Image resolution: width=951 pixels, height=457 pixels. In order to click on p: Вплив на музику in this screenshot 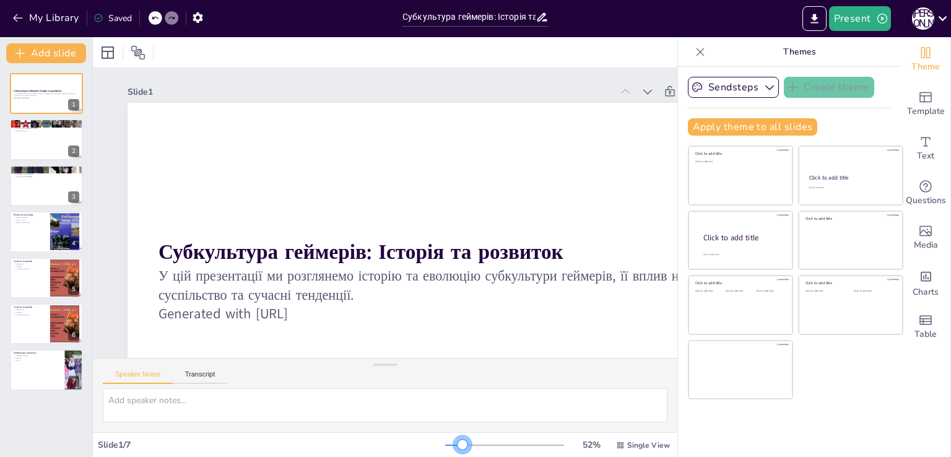, I will do `click(30, 218)`.